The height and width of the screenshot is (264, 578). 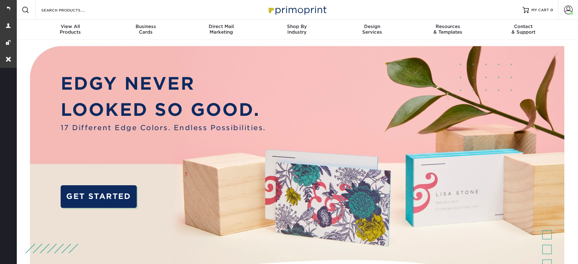 What do you see at coordinates (297, 30) in the screenshot?
I see `a: Shop ByIndustry` at bounding box center [297, 30].